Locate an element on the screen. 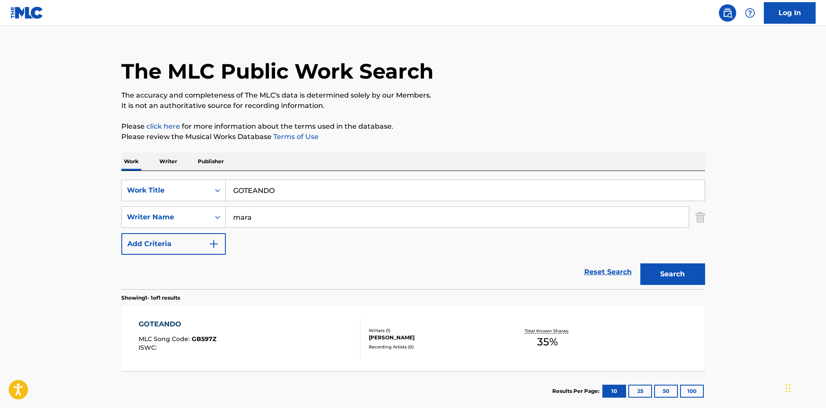  a: Terms of Use is located at coordinates (295, 136).